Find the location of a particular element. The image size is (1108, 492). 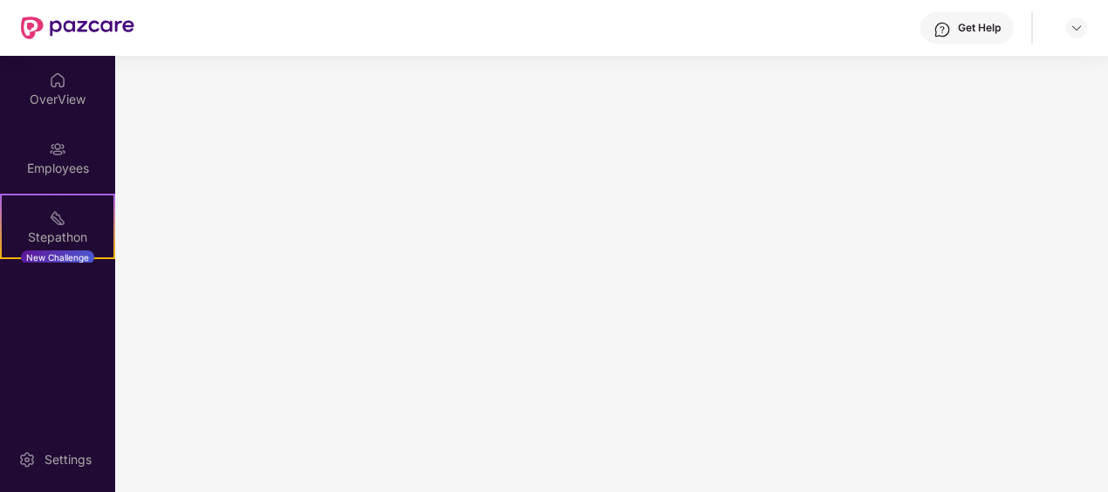

div: Stepathon is located at coordinates (58, 237).